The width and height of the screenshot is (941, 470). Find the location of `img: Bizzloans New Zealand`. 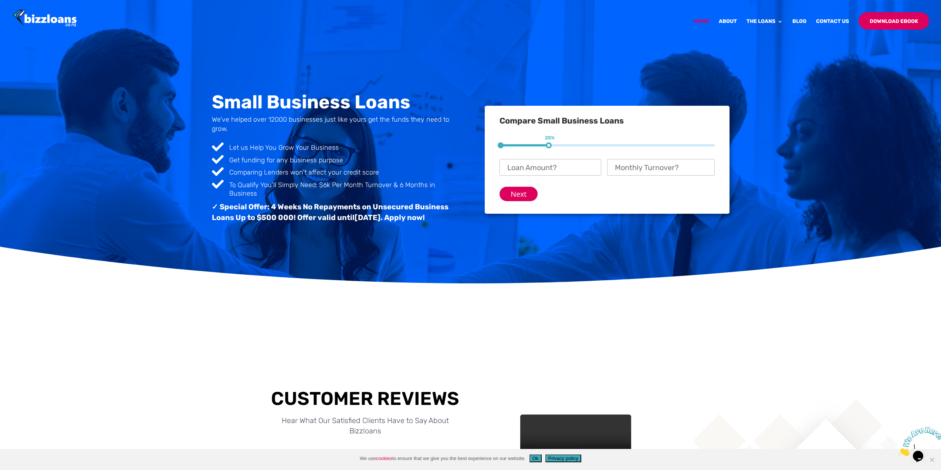

img: Bizzloans New Zealand is located at coordinates (45, 18).